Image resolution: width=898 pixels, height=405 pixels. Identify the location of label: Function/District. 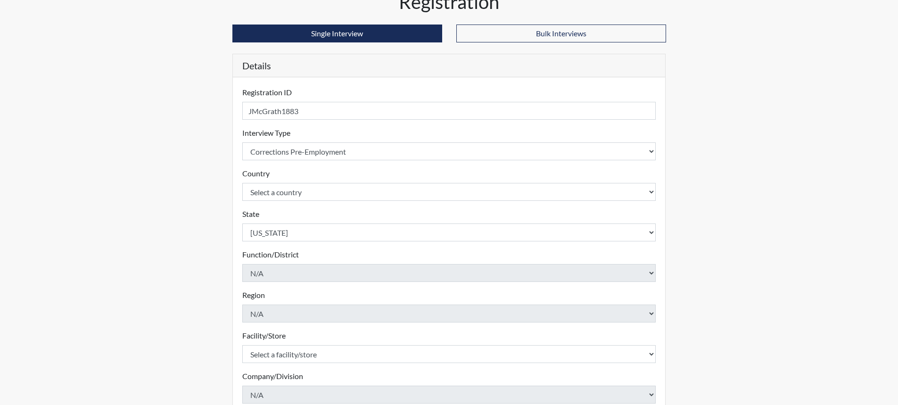
(271, 255).